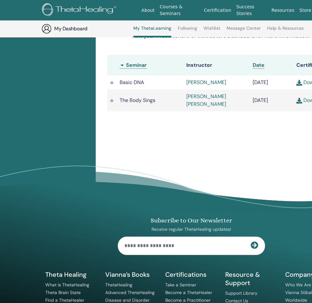 The height and width of the screenshot is (303, 312). Describe the element at coordinates (130, 292) in the screenshot. I see `a: Advanced ThetaHealing` at that location.